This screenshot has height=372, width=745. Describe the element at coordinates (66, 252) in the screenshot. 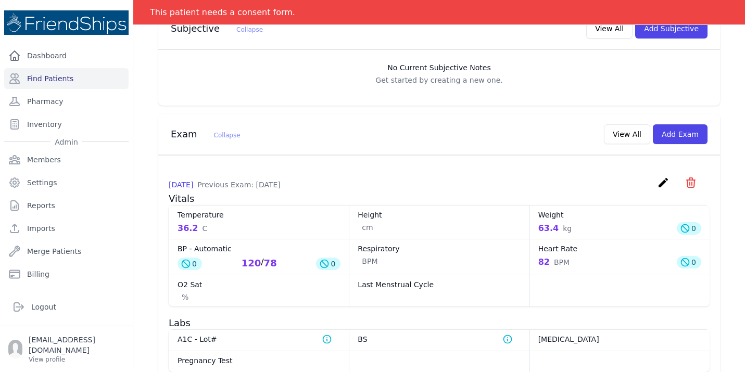

I see `a: Merge Patients` at that location.